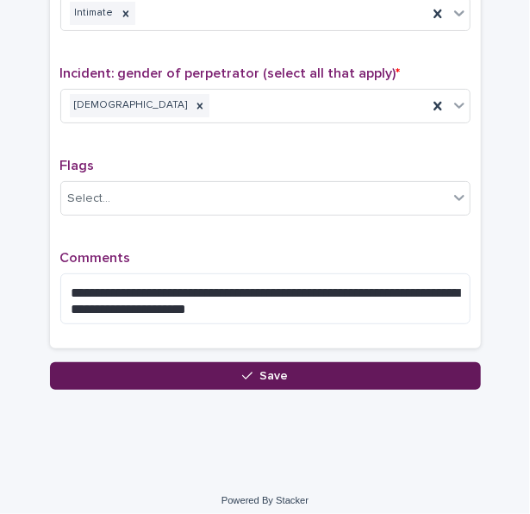 The image size is (530, 514). I want to click on span: Save, so click(273, 376).